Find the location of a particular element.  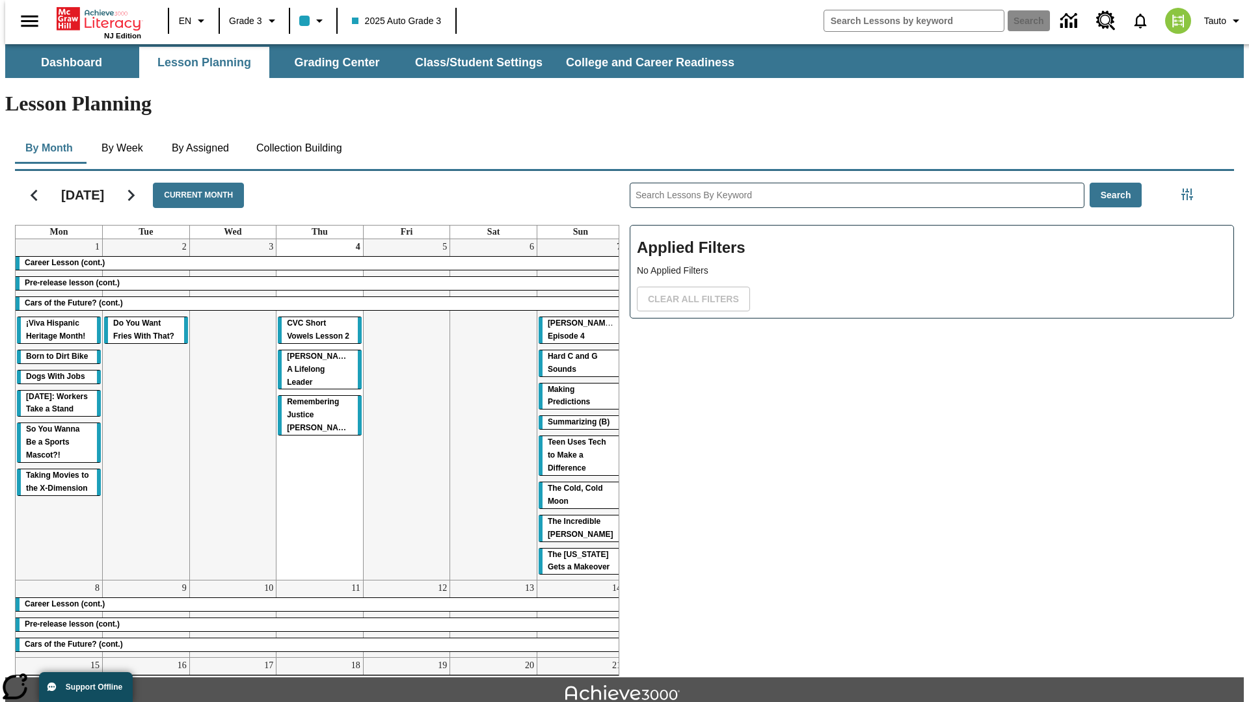

div: So You Wanna Be a Sports Mascot?! is located at coordinates (59, 443).